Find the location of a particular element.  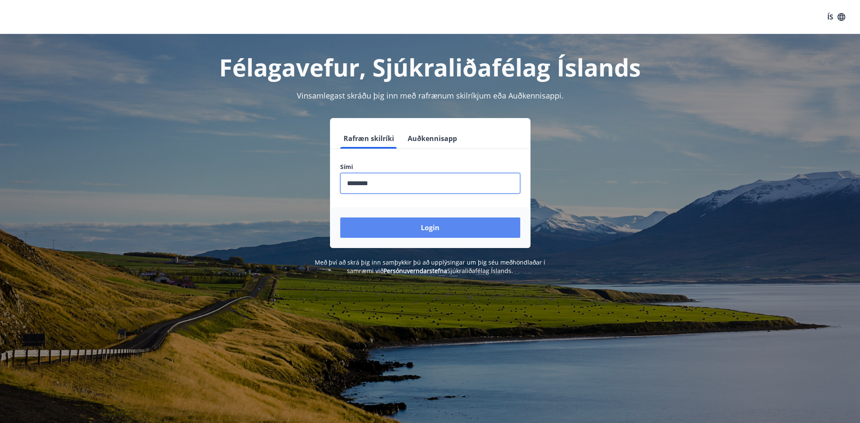

button: Auðkennisapp is located at coordinates (432, 138).